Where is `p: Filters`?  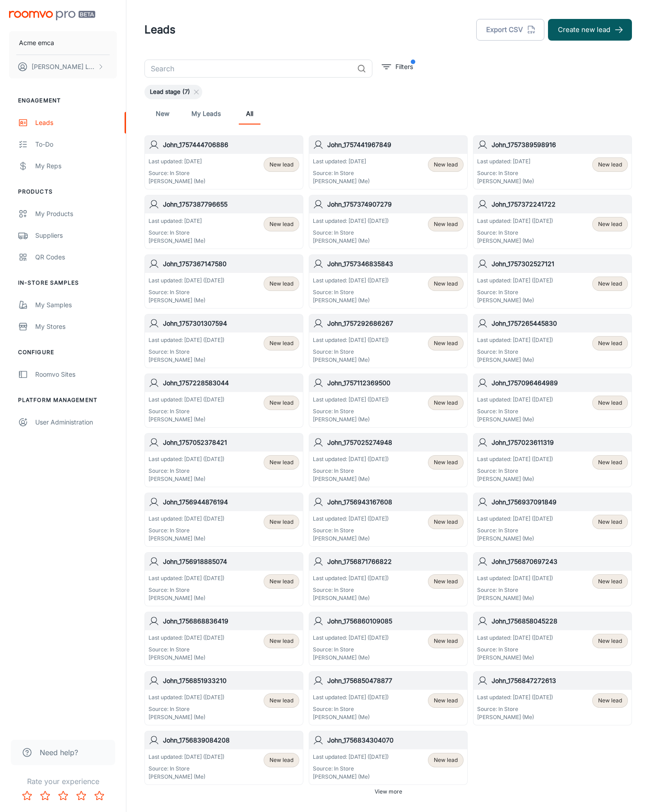 p: Filters is located at coordinates (404, 67).